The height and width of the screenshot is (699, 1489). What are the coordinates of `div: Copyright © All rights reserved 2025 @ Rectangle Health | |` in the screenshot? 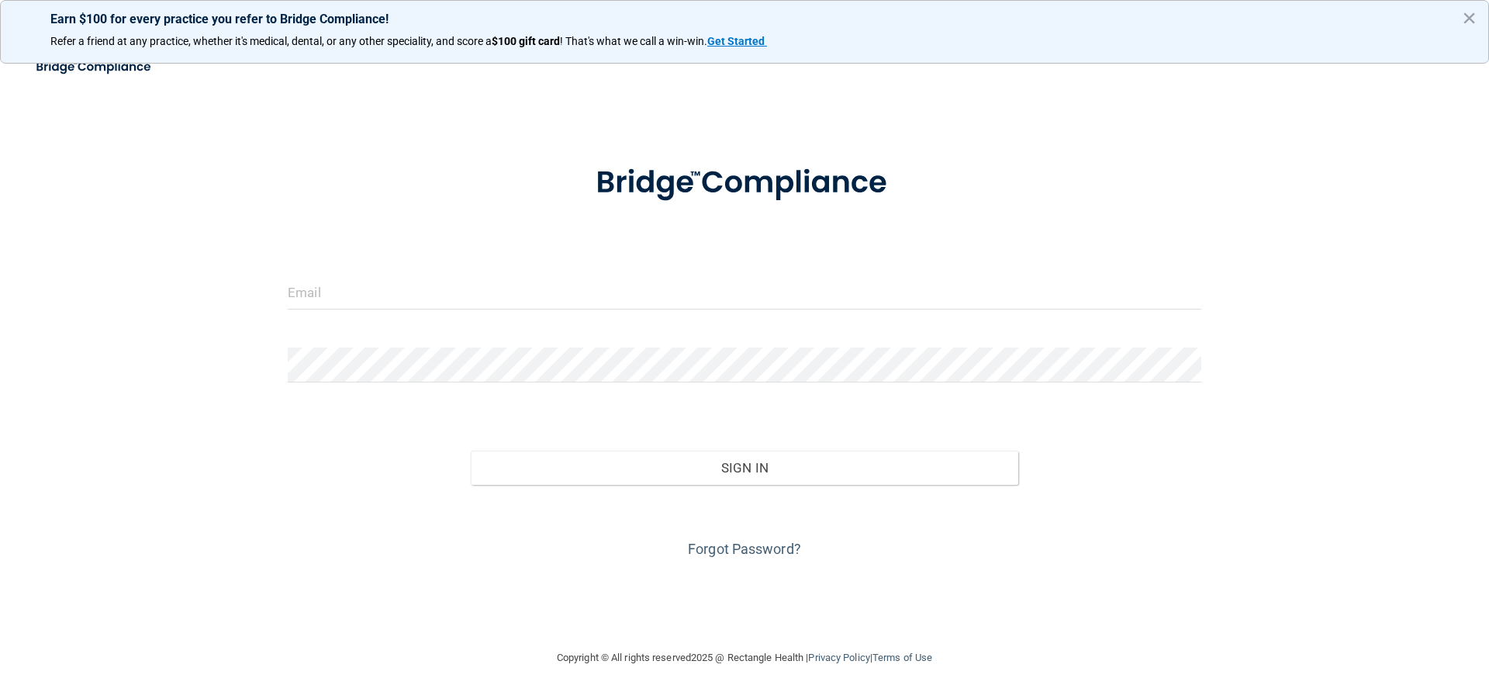 It's located at (744, 658).